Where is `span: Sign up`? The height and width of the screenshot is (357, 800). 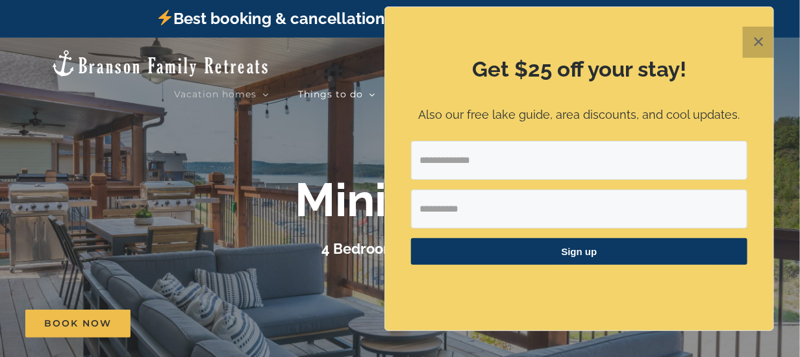
span: Sign up is located at coordinates (579, 251).